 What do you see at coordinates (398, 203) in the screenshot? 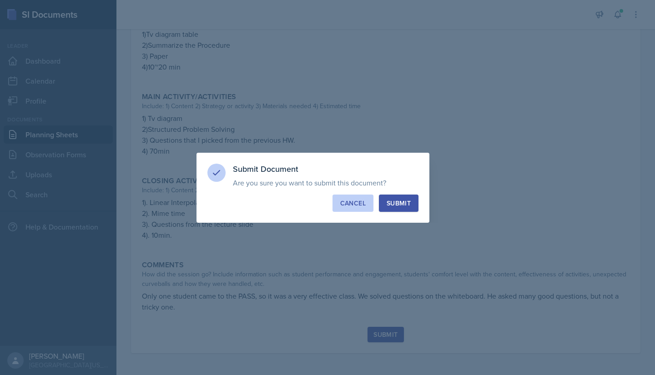
I see `button: Submit` at bounding box center [398, 203].